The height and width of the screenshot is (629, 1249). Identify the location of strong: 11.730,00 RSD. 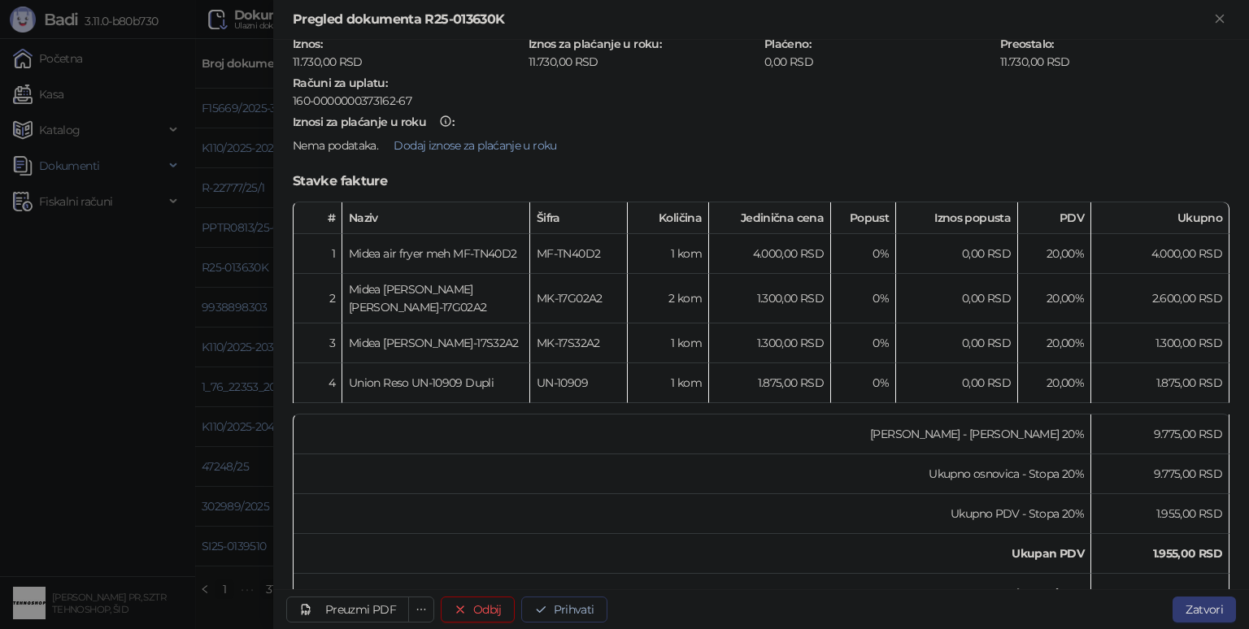
(1184, 593).